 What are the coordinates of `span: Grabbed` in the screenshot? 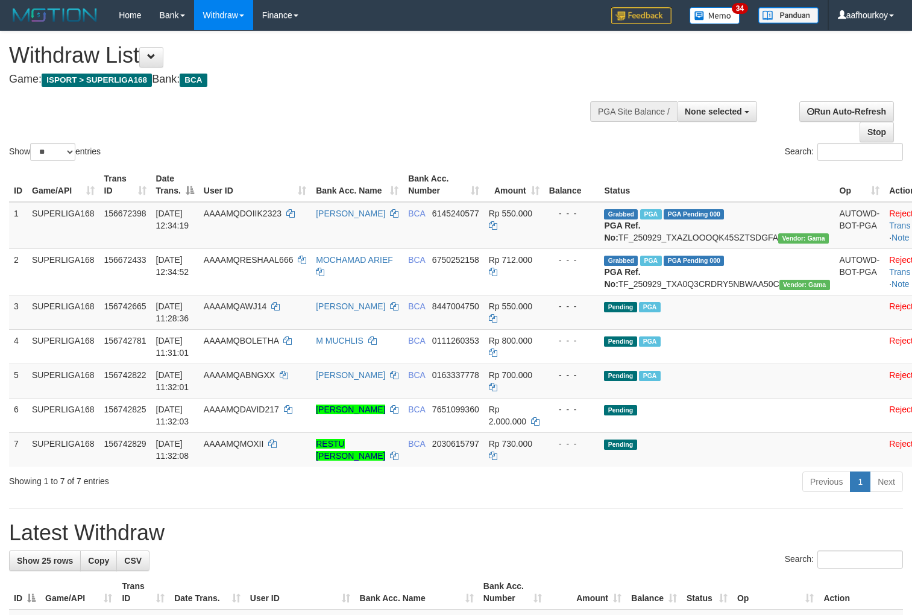 It's located at (621, 214).